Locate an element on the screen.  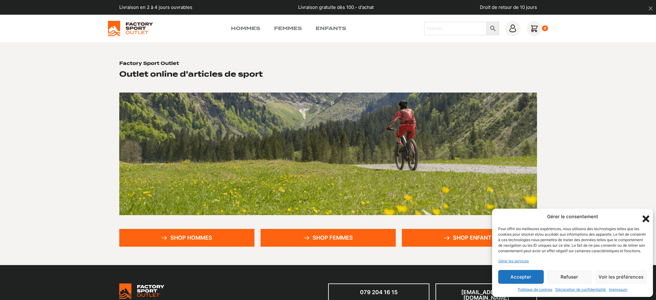
a: Déclaration de confidentialité is located at coordinates (581, 289).